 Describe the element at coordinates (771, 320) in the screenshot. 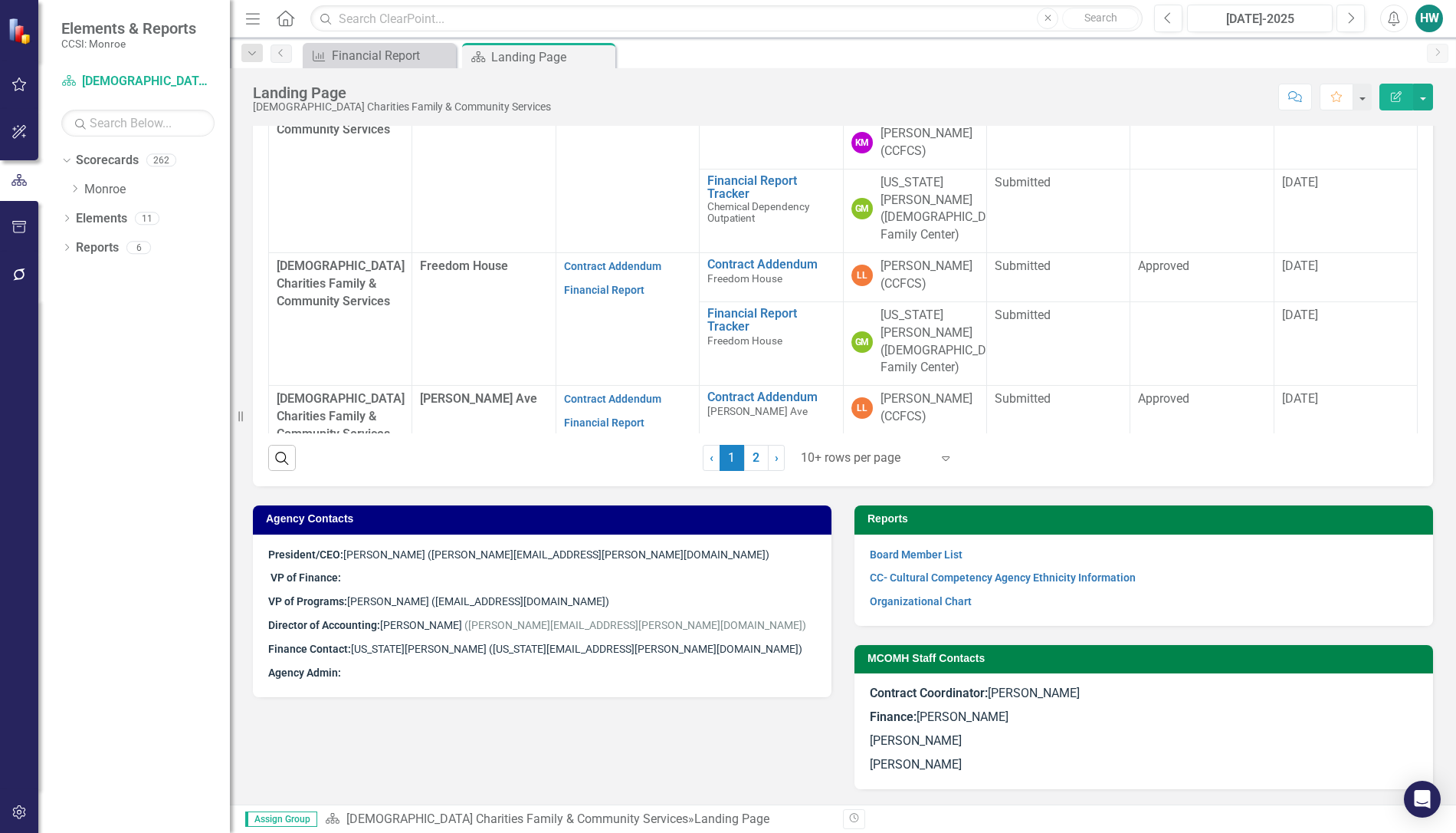

I see `a: Financial Report Tracker` at that location.